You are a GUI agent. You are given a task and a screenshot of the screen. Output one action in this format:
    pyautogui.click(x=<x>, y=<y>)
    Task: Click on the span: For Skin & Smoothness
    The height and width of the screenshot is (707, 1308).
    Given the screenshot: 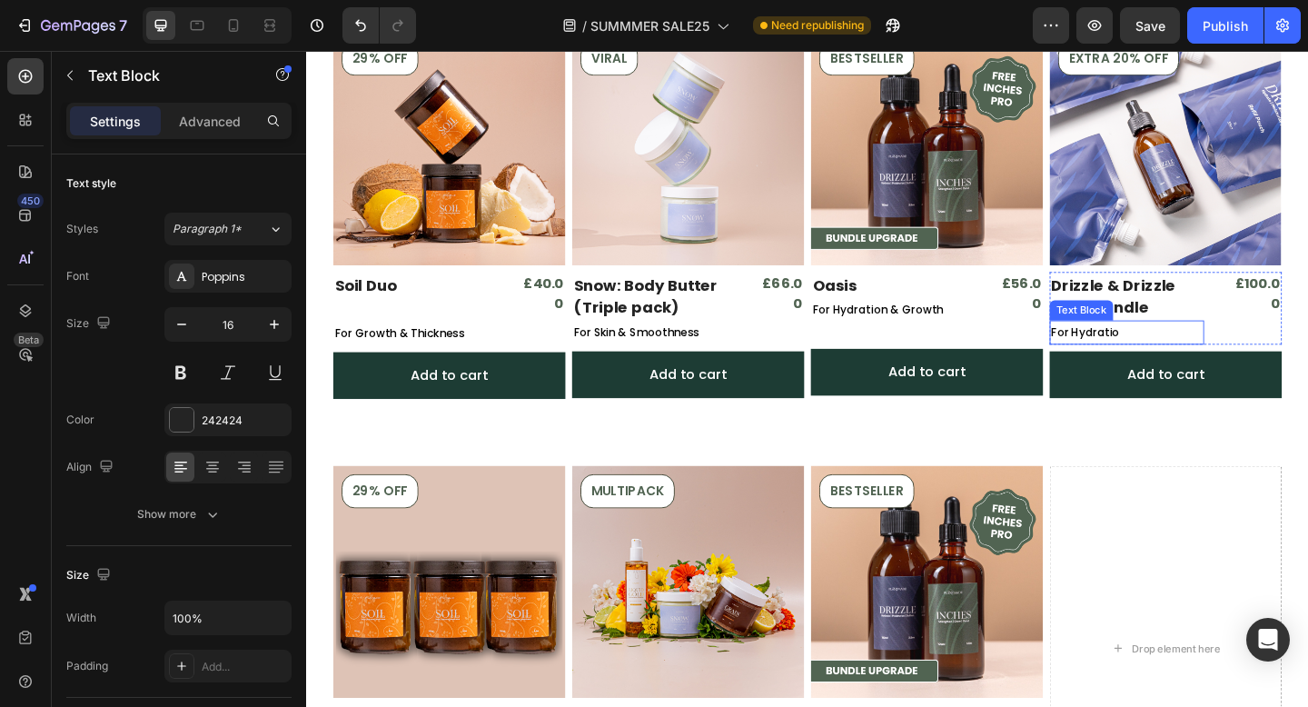 What is the action you would take?
    pyautogui.click(x=359, y=306)
    